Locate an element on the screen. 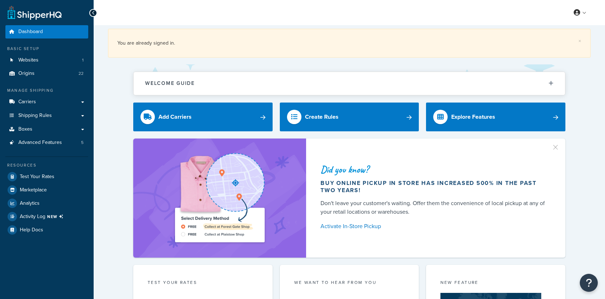 The width and height of the screenshot is (605, 299). a: Dashboard is located at coordinates (47, 32).